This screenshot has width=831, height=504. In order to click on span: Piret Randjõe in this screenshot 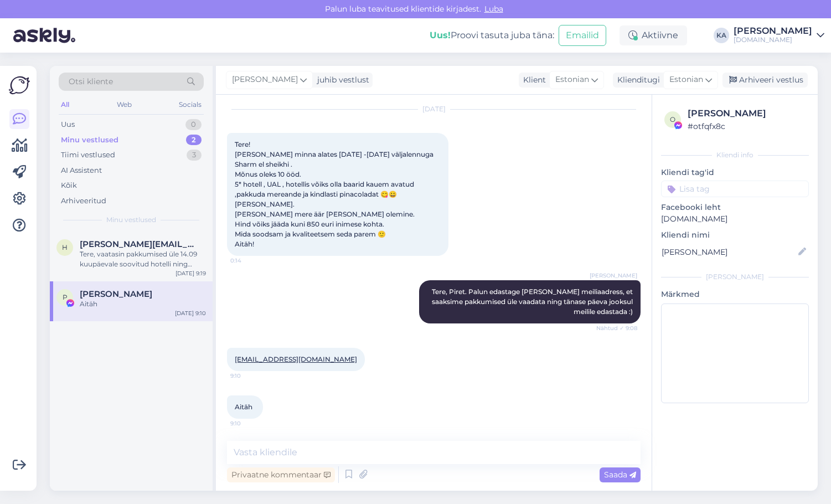, I will do `click(116, 294)`.